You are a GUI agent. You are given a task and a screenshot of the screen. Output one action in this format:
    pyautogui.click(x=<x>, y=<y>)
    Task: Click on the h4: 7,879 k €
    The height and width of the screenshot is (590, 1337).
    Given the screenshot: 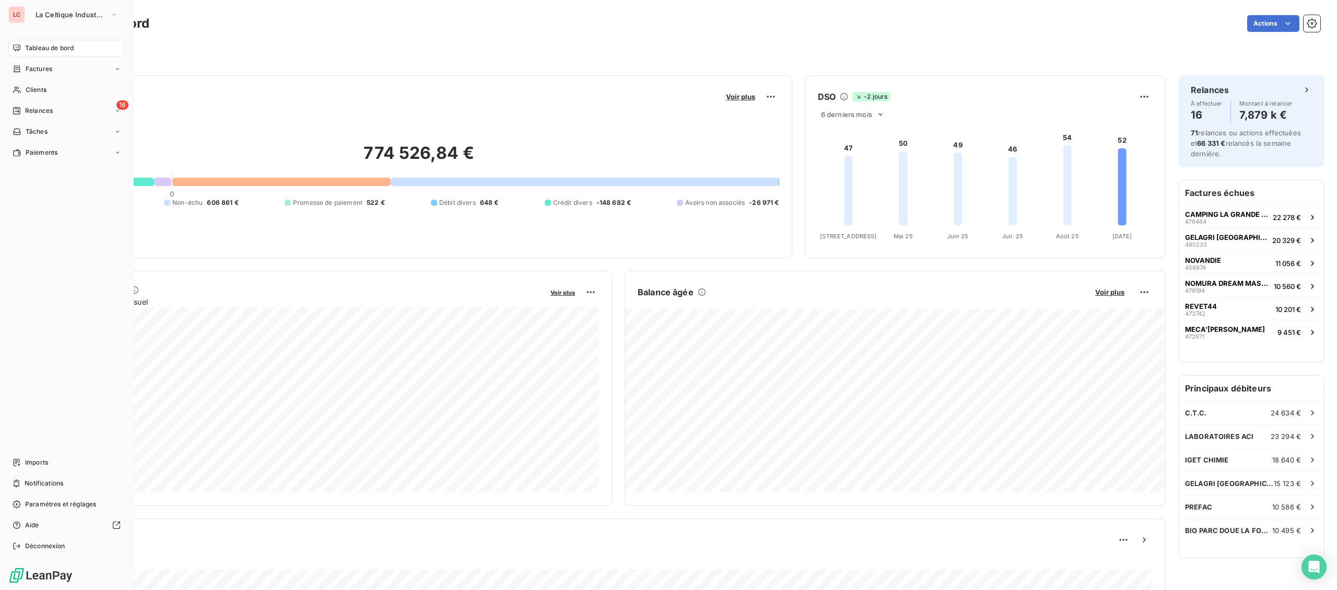 What is the action you would take?
    pyautogui.click(x=1266, y=115)
    